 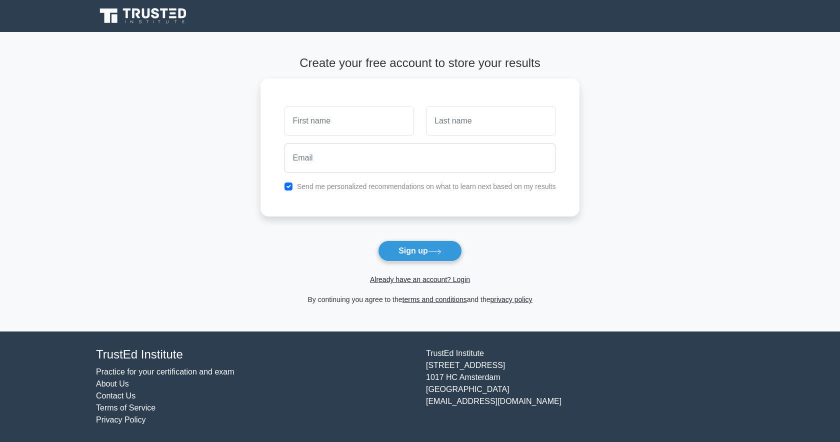 I want to click on label: Send me personalized recommendations on what to learn next based on my results, so click(x=426, y=186).